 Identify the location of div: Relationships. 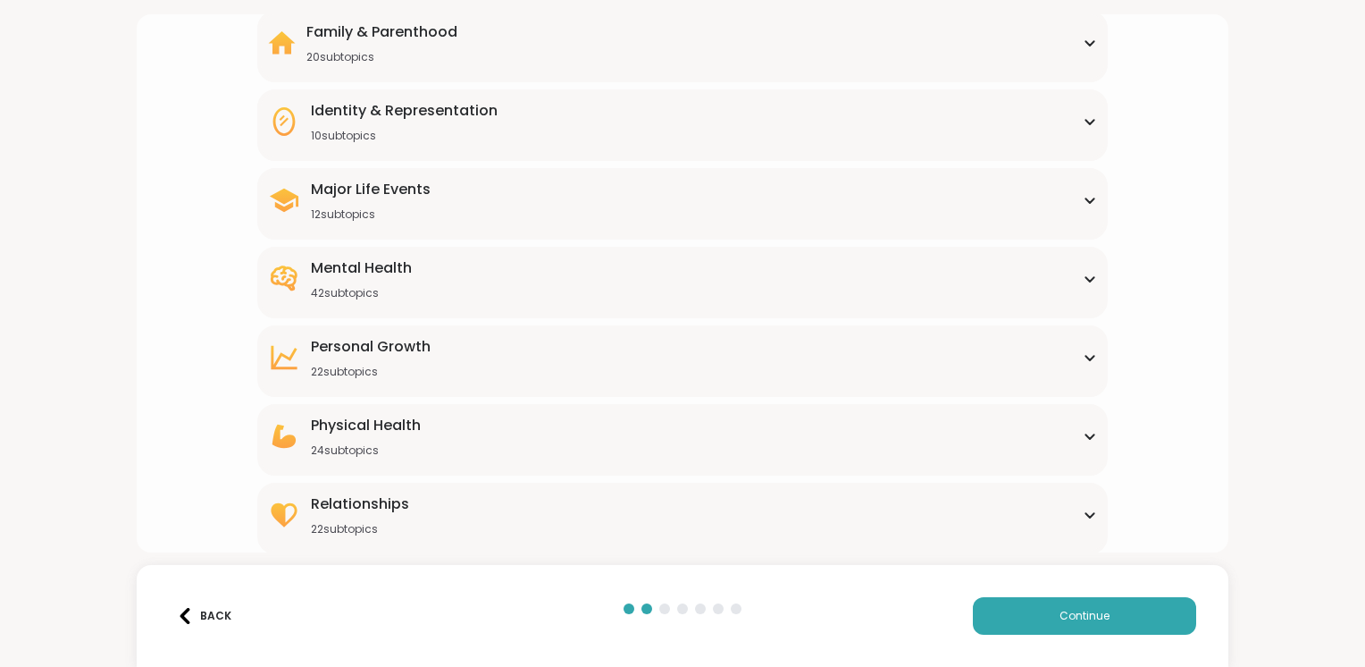
(360, 504).